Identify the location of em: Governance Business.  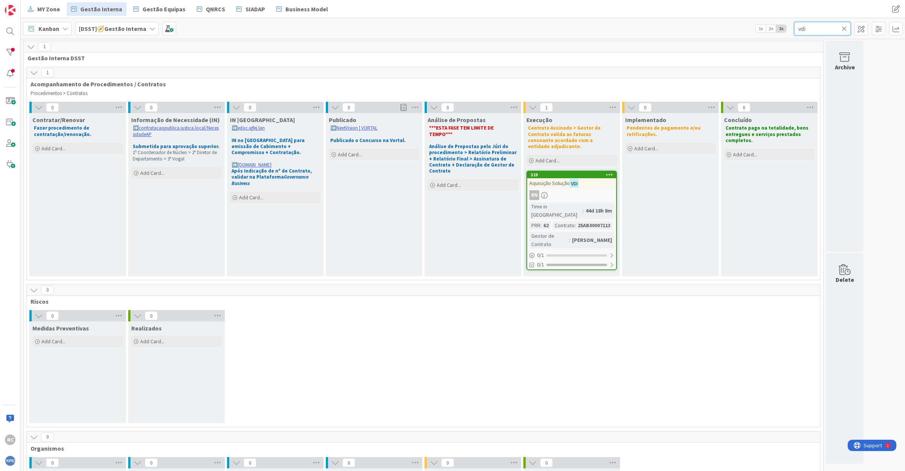
(270, 180).